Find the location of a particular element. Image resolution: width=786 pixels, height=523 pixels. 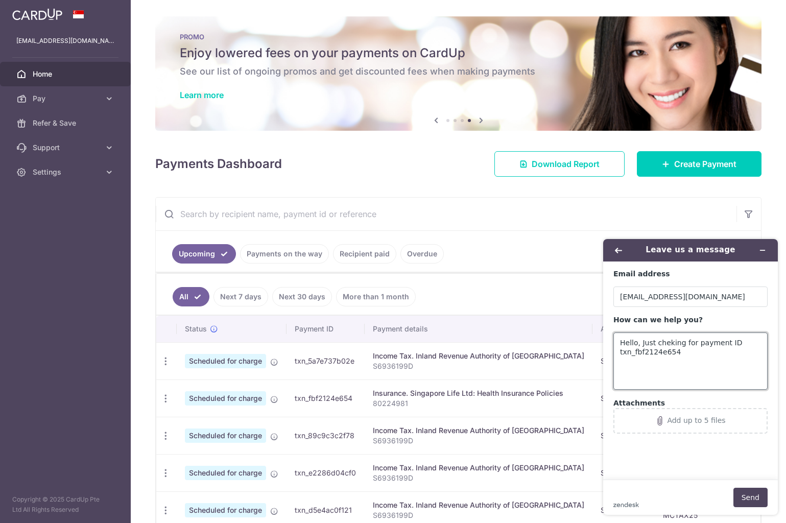

strong: How can we help you? is located at coordinates (63, 89).